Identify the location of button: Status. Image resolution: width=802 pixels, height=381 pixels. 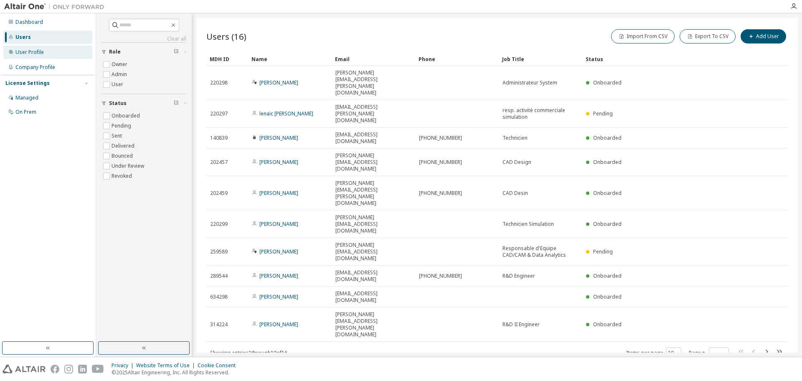
(144, 103).